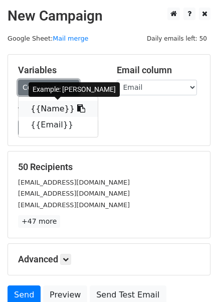 This screenshot has height=302, width=218. I want to click on a: {{Name}}, so click(58, 109).